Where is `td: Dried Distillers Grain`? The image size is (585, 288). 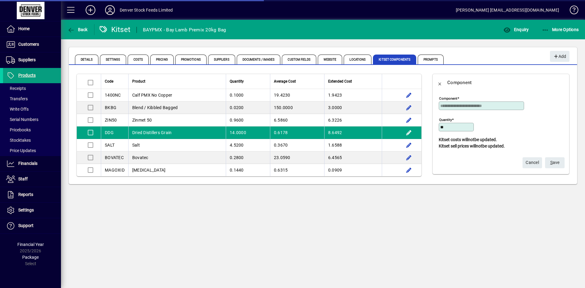 td: Dried Distillers Grain is located at coordinates (177, 133).